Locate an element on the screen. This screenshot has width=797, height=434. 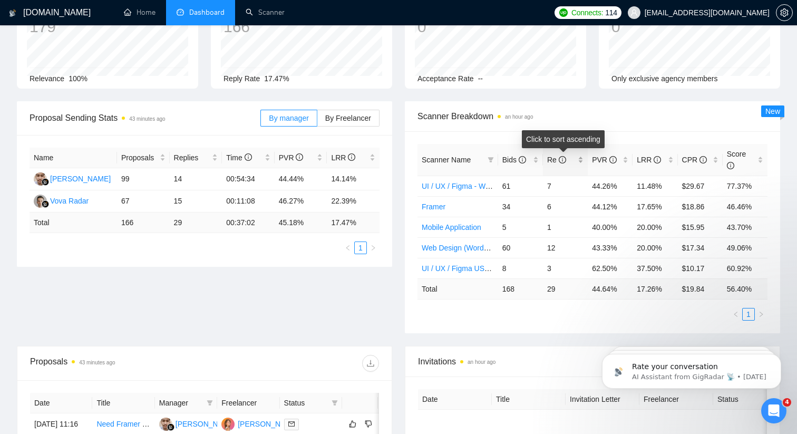
td: 99 is located at coordinates (143, 179).